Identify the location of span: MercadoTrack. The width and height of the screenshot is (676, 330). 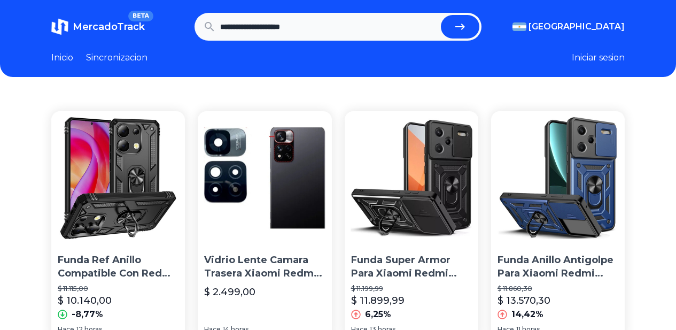
(108, 27).